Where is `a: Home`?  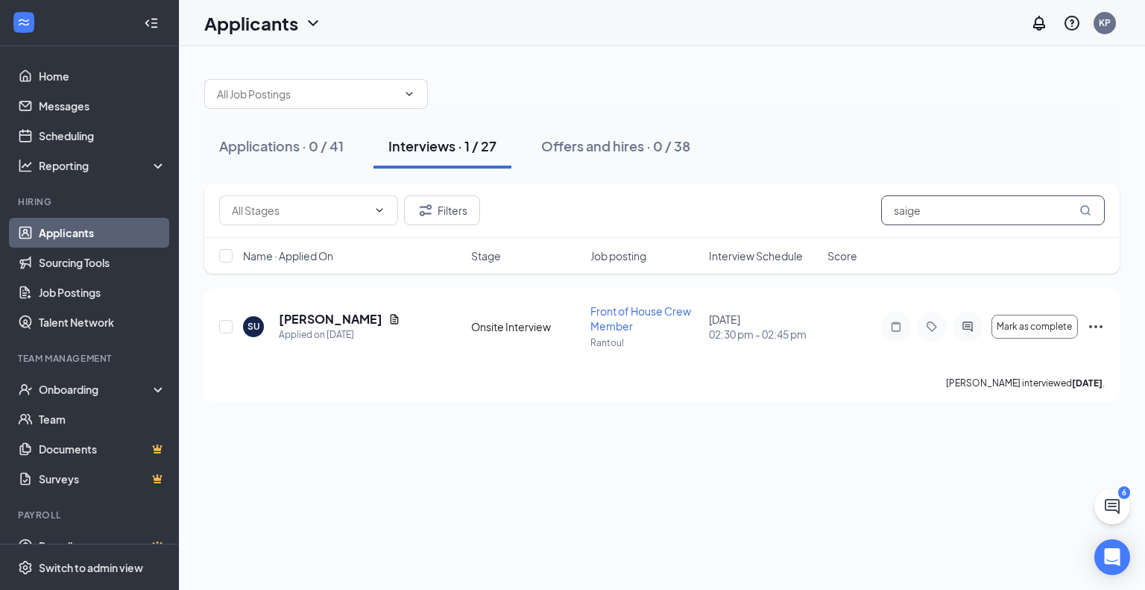 a: Home is located at coordinates (102, 76).